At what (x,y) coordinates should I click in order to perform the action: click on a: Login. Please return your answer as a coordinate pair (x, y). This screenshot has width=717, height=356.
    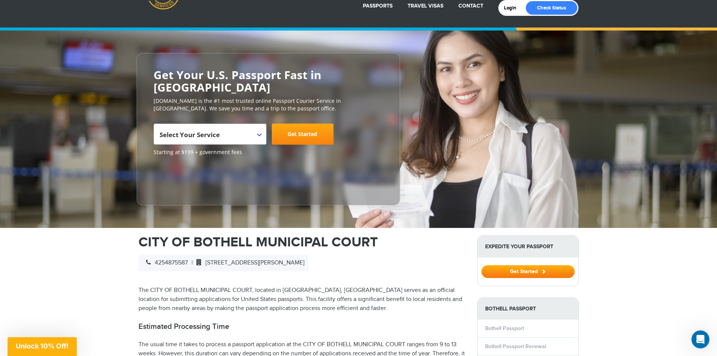
    Looking at the image, I should click on (512, 8).